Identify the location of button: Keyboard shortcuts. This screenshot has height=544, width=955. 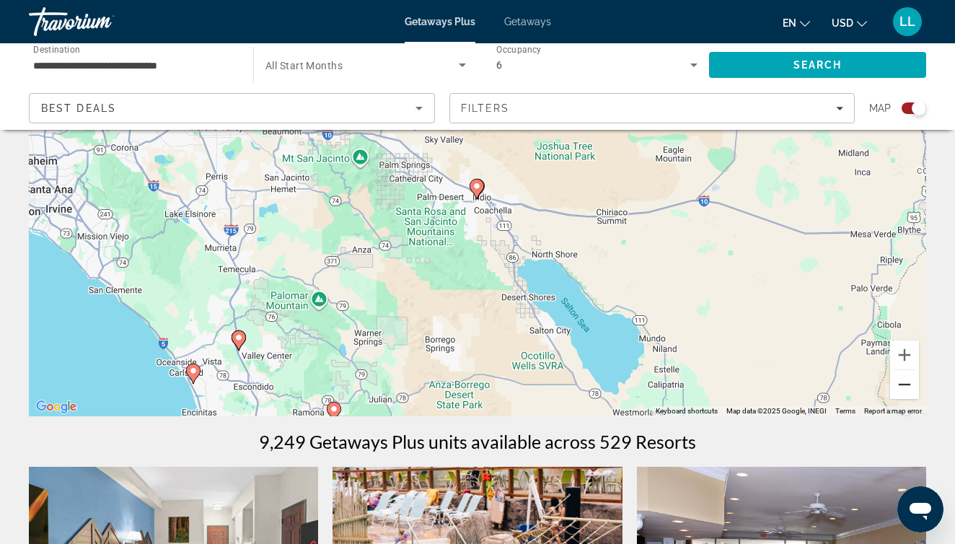
(687, 411).